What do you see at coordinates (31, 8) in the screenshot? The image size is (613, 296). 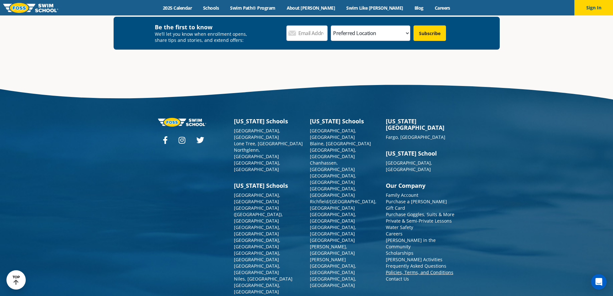 I see `img: FOSS Swim School Logo` at bounding box center [31, 8].